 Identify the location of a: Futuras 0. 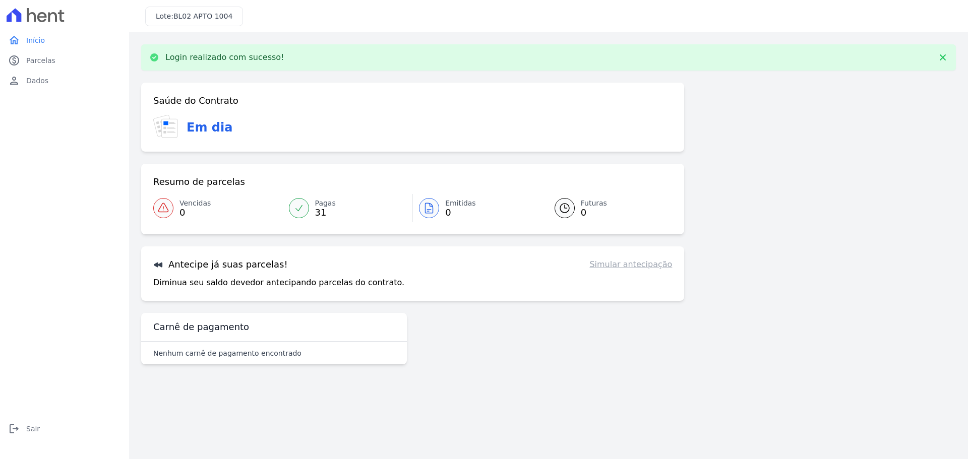
(607, 208).